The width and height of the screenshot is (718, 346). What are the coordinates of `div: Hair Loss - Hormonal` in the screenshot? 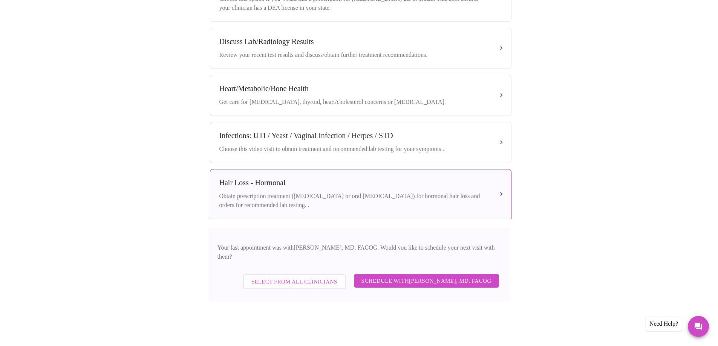 It's located at (353, 183).